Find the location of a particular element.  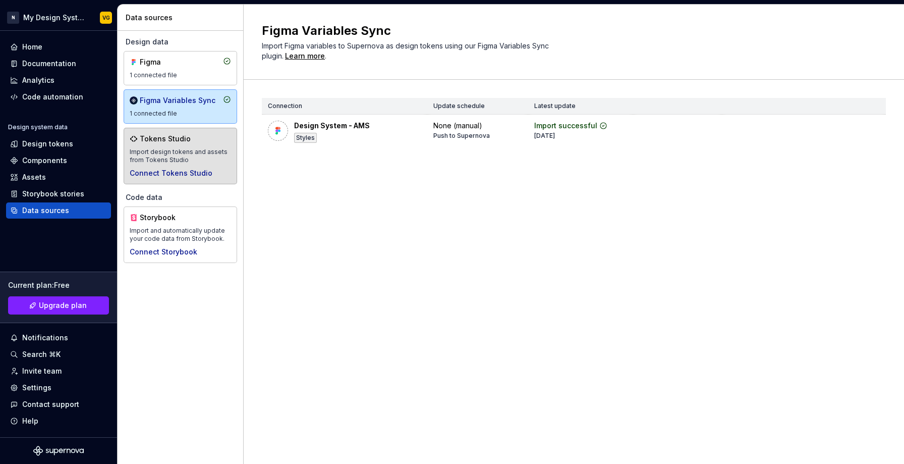

a: Invite team is located at coordinates (59, 371).